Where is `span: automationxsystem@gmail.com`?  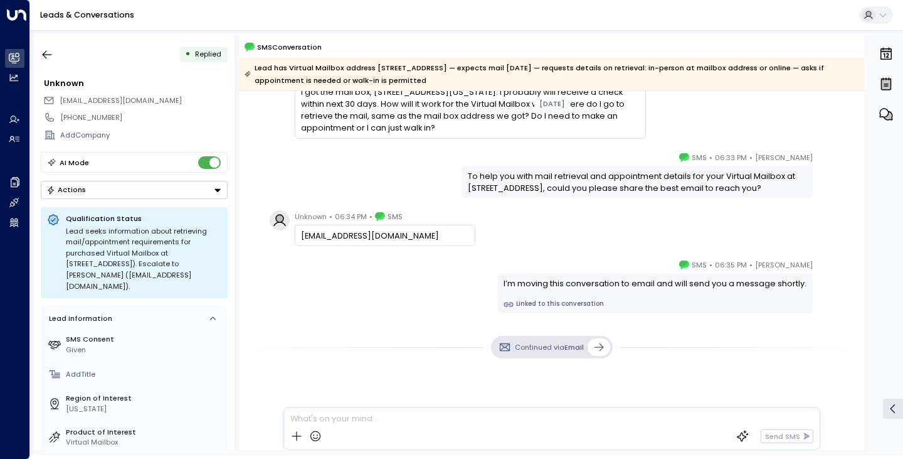
span: automationxsystem@gmail.com is located at coordinates (120, 100).